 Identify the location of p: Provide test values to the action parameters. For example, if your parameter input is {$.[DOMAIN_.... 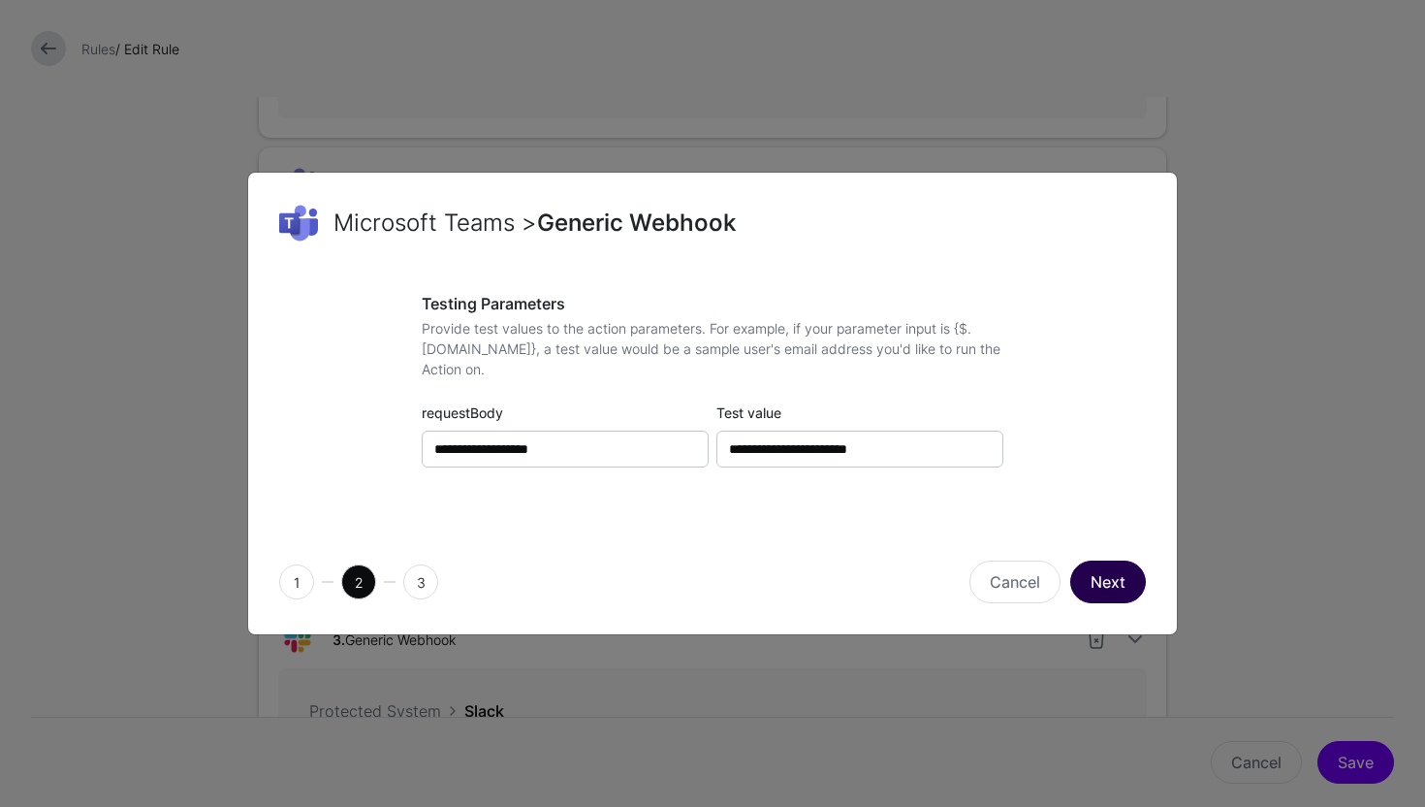
(713, 348).